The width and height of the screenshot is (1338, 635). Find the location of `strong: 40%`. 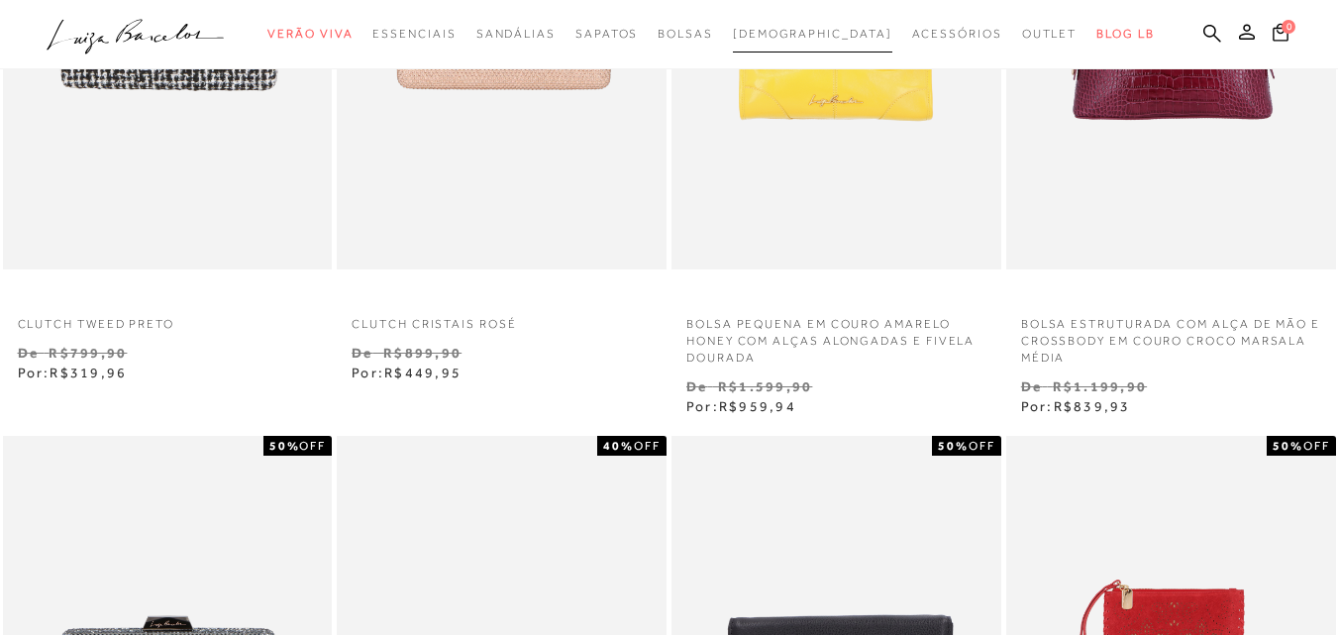

strong: 40% is located at coordinates (618, 446).